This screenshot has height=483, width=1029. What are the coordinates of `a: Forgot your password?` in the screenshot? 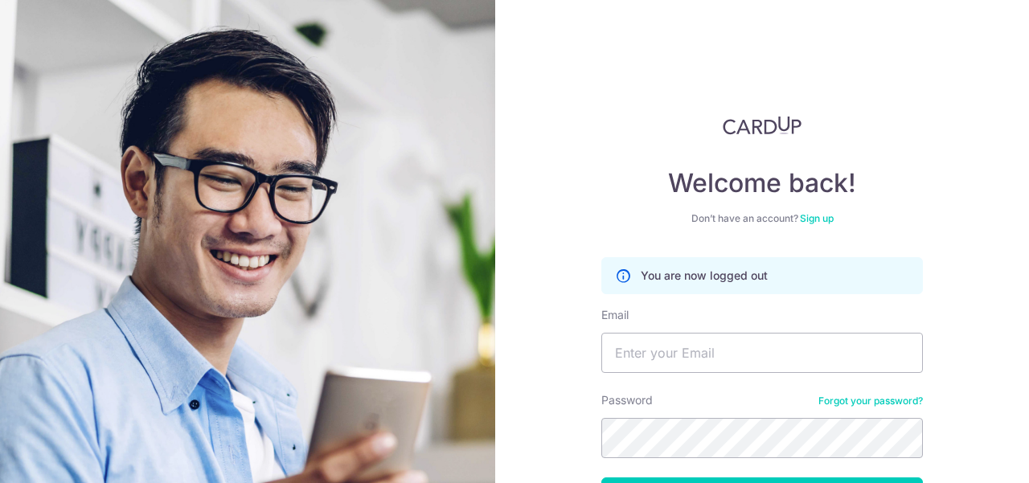 It's located at (871, 401).